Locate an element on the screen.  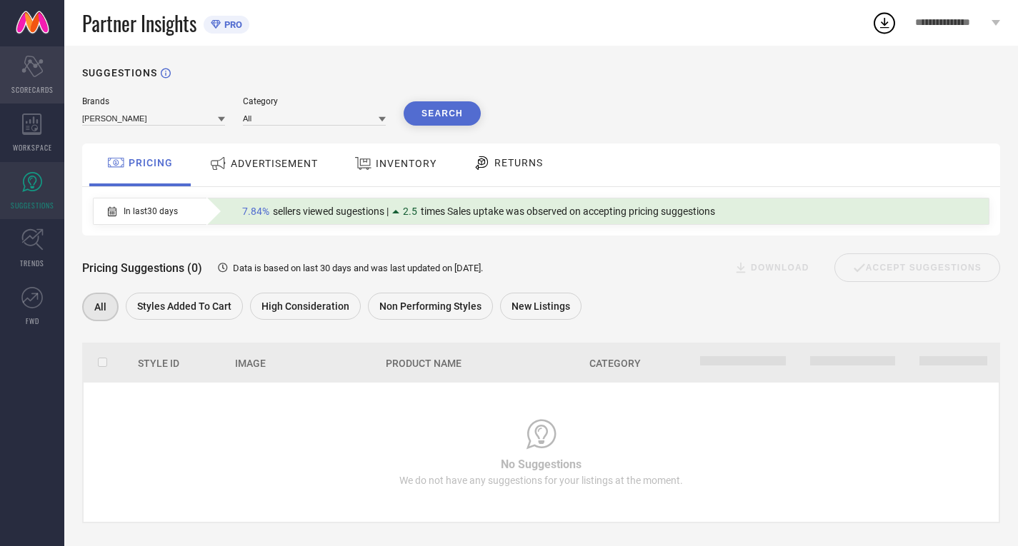
span: We do not have any suggestions for your listings at the moment. is located at coordinates (541, 481).